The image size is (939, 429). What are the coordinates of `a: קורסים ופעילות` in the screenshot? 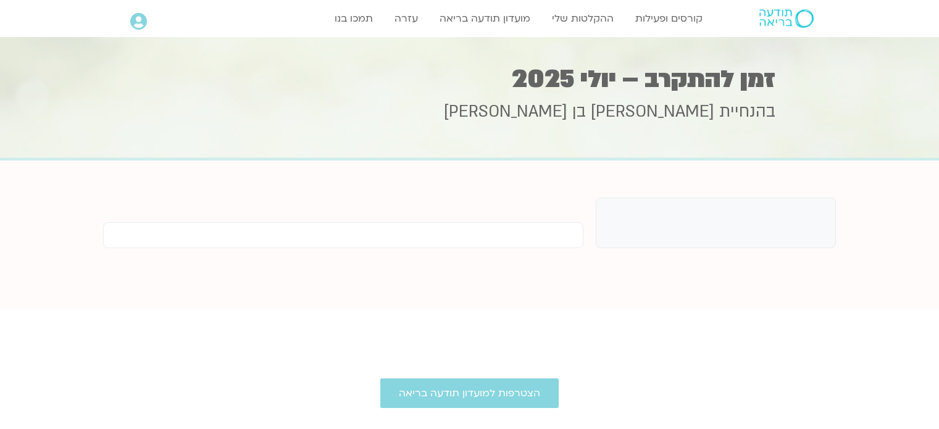 It's located at (668, 19).